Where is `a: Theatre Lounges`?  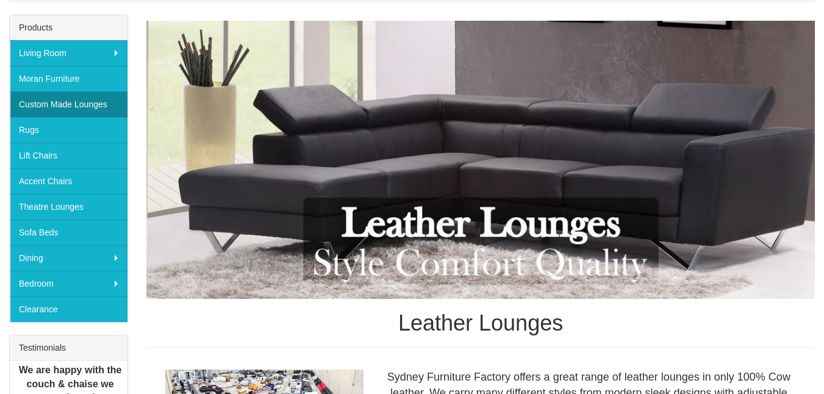 a: Theatre Lounges is located at coordinates (68, 207).